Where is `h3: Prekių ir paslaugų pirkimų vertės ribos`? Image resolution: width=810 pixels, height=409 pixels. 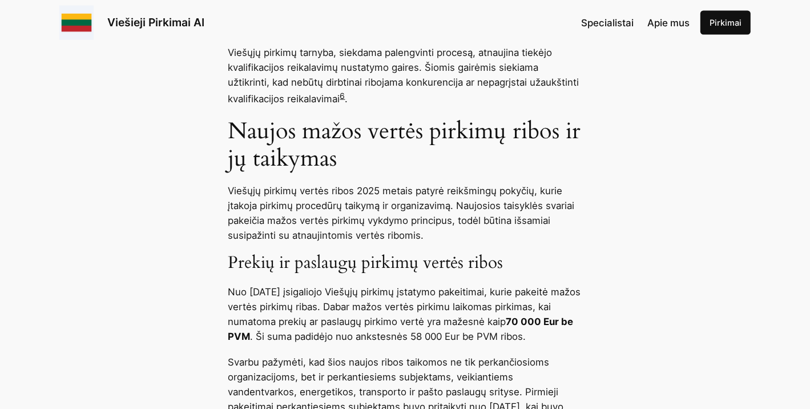 h3: Prekių ir paslaugų pirkimų vertės ribos is located at coordinates (405, 264).